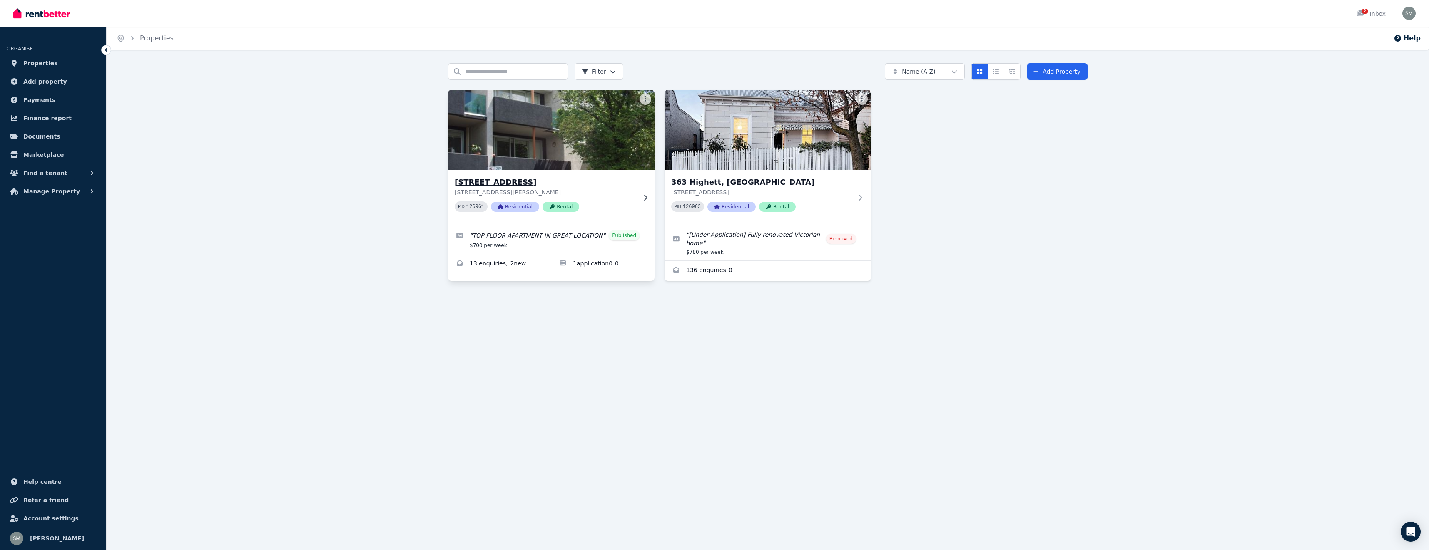 The image size is (1429, 550). I want to click on a: Applications for 5/15 Keppel Street, Carlton, so click(603, 264).